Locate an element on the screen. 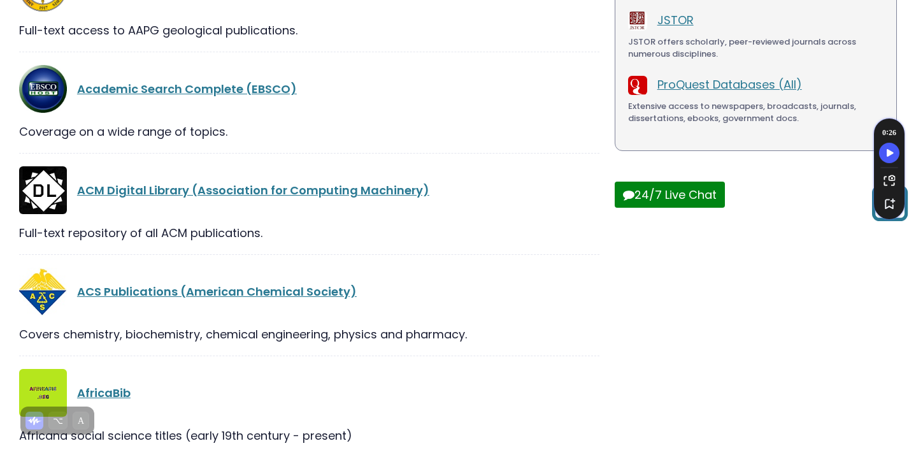  a: AfricaBib is located at coordinates (104, 392).